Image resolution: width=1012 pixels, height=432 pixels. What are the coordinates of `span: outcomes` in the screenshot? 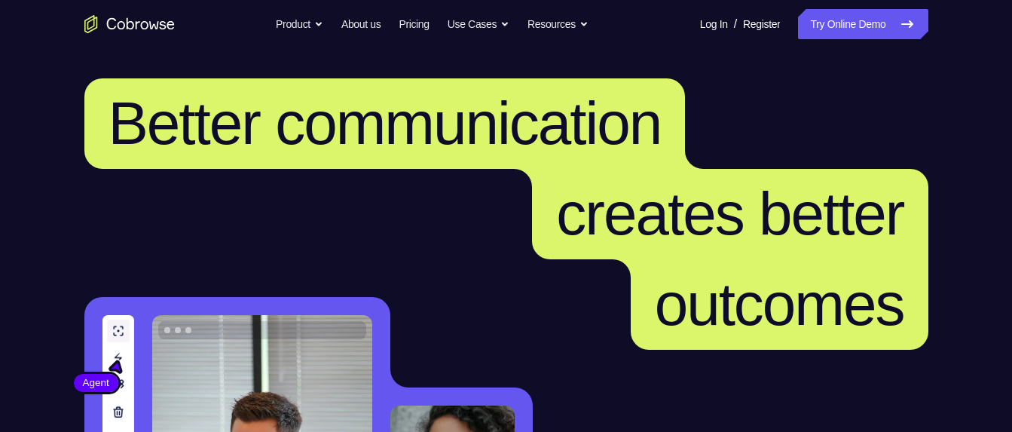 It's located at (779, 304).